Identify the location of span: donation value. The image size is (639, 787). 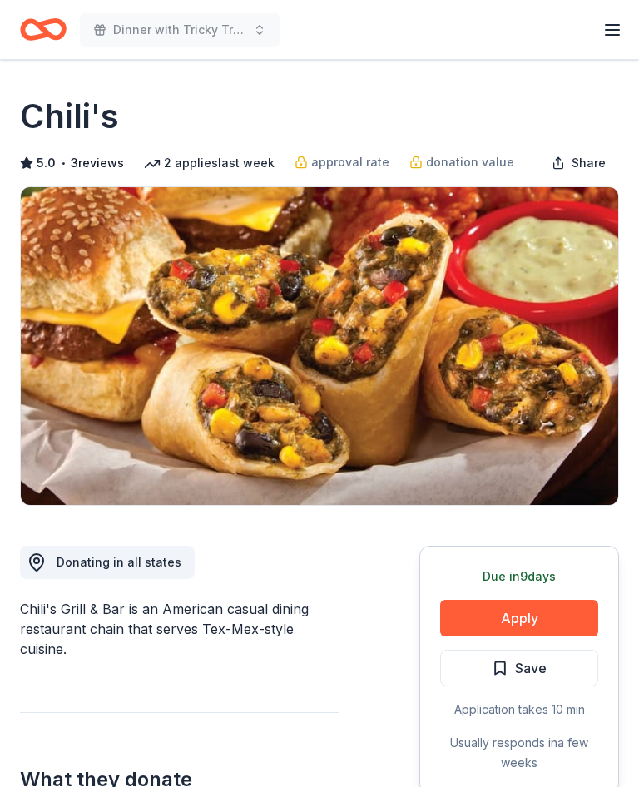
(470, 162).